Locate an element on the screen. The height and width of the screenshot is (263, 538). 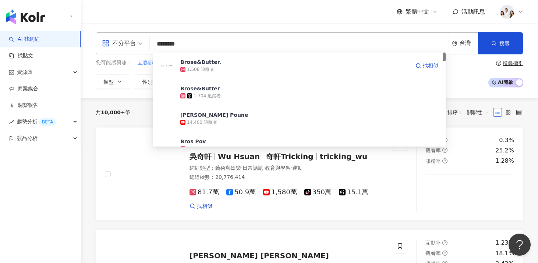
span: tricking_wu is located at coordinates (344, 157).